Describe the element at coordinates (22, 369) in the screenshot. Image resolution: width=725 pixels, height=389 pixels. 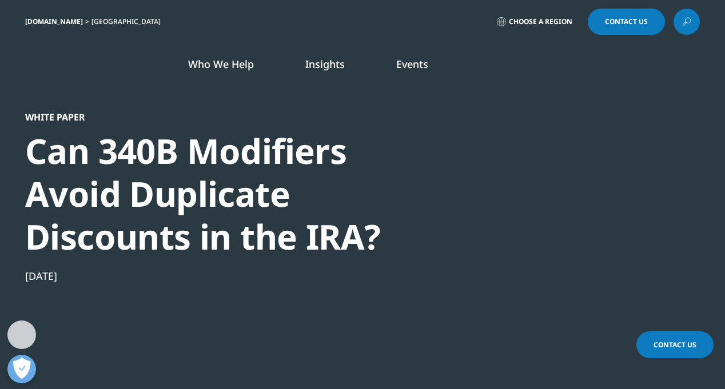
I see `button: Open Preferences` at that location.